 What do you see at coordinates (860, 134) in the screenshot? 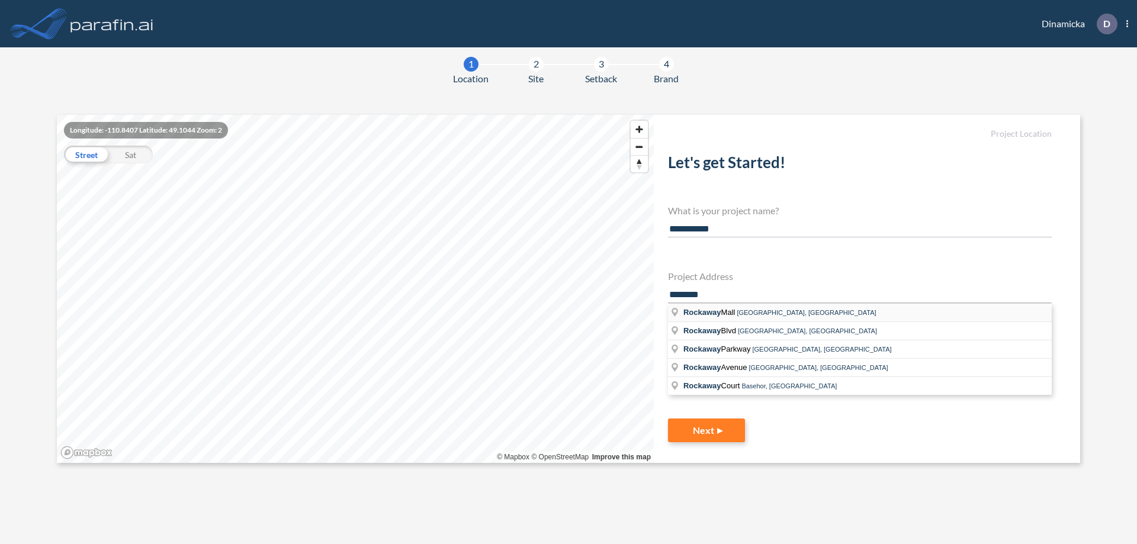
I see `h5: Project Location` at bounding box center [860, 134].